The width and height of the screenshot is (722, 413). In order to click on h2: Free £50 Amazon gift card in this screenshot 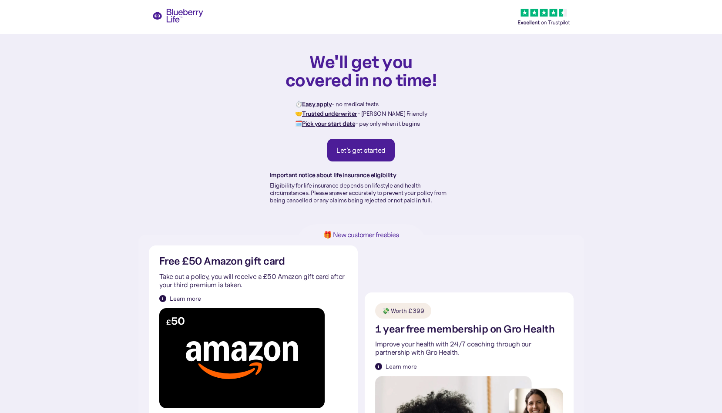, I will do `click(222, 261)`.